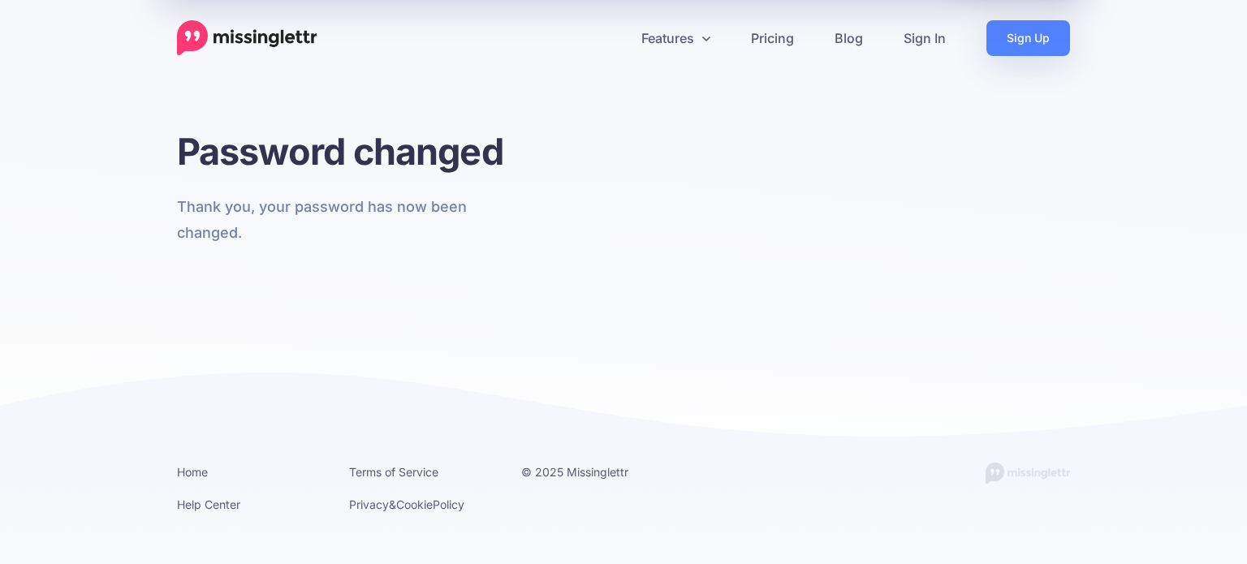 This screenshot has width=1247, height=564. Describe the element at coordinates (369, 504) in the screenshot. I see `a: Privacy` at that location.